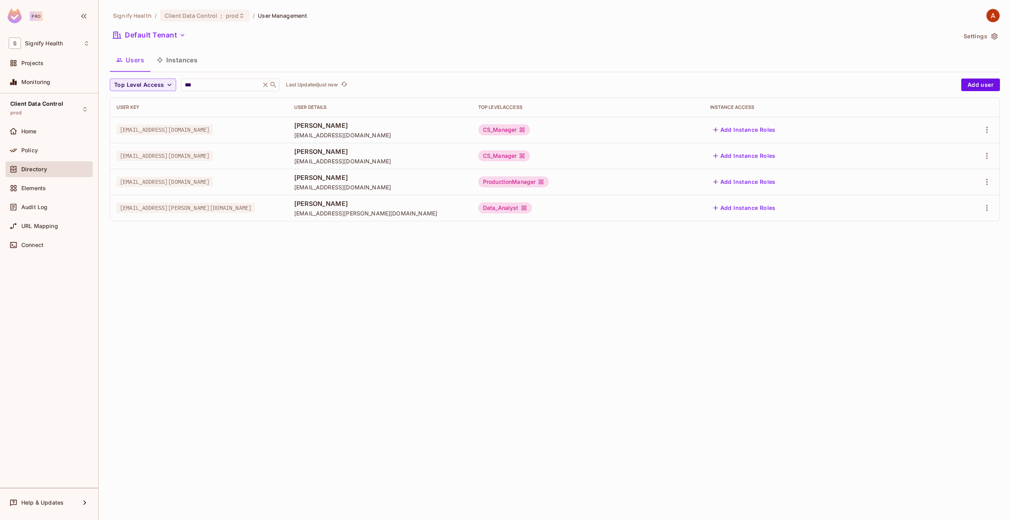 Image resolution: width=1011 pixels, height=520 pixels. Describe the element at coordinates (149, 35) in the screenshot. I see `button: Default Tenant` at that location.